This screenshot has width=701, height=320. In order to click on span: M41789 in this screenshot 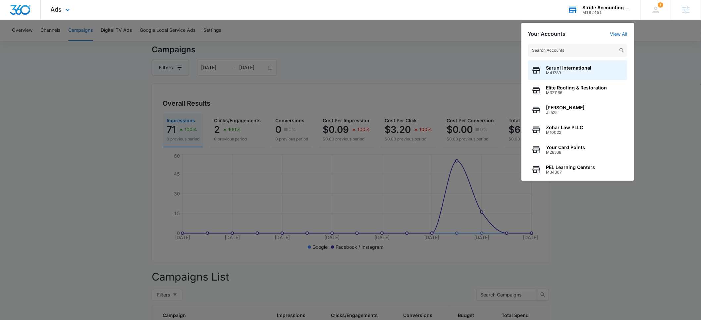, I will do `click(569, 73)`.